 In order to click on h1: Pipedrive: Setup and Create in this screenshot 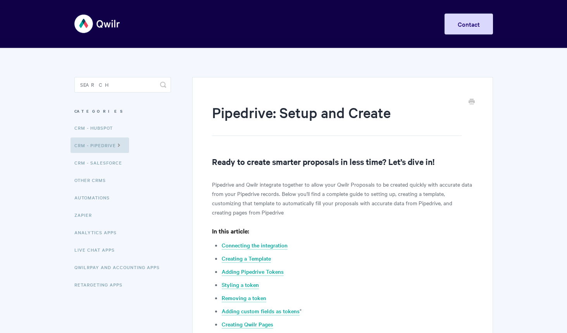, I will do `click(336, 119)`.